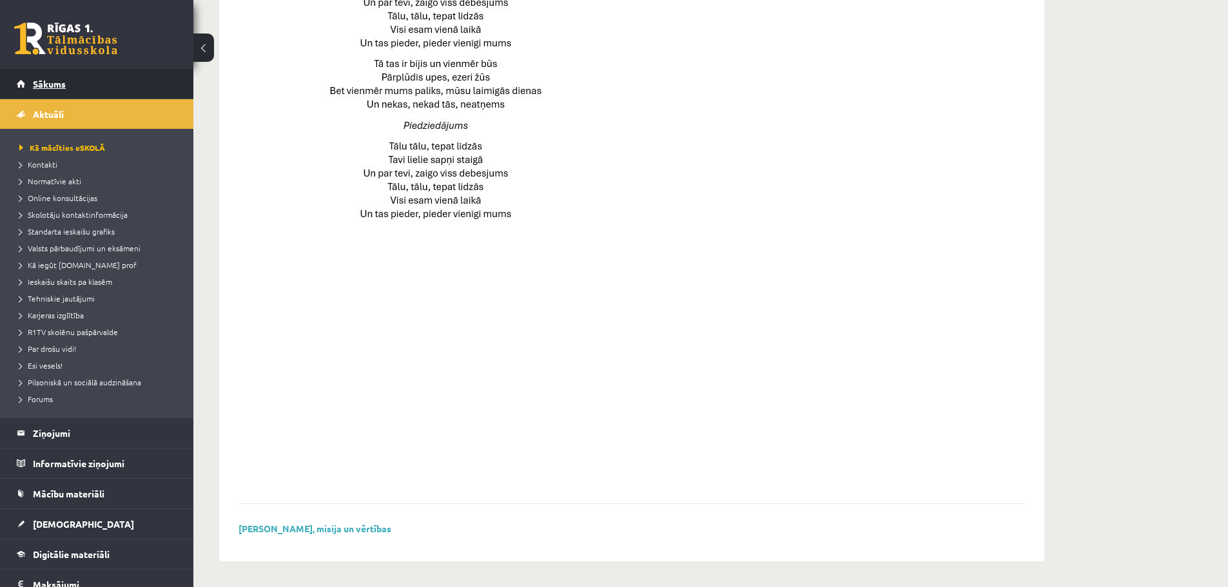 This screenshot has width=1228, height=587. Describe the element at coordinates (100, 248) in the screenshot. I see `a: Valsts pārbaudījumi un eksāmeni` at that location.